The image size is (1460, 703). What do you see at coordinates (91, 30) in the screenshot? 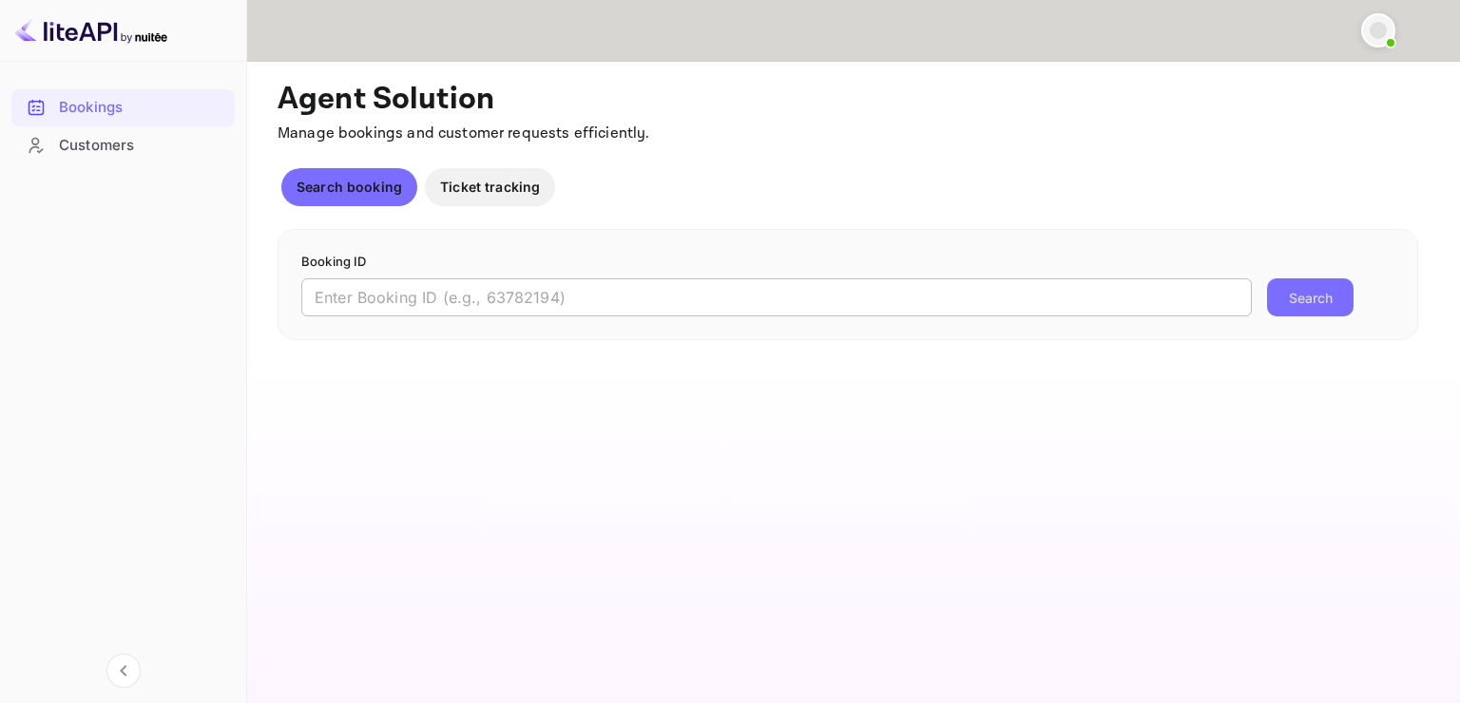
I see `img: LiteAPI logo` at bounding box center [91, 30].